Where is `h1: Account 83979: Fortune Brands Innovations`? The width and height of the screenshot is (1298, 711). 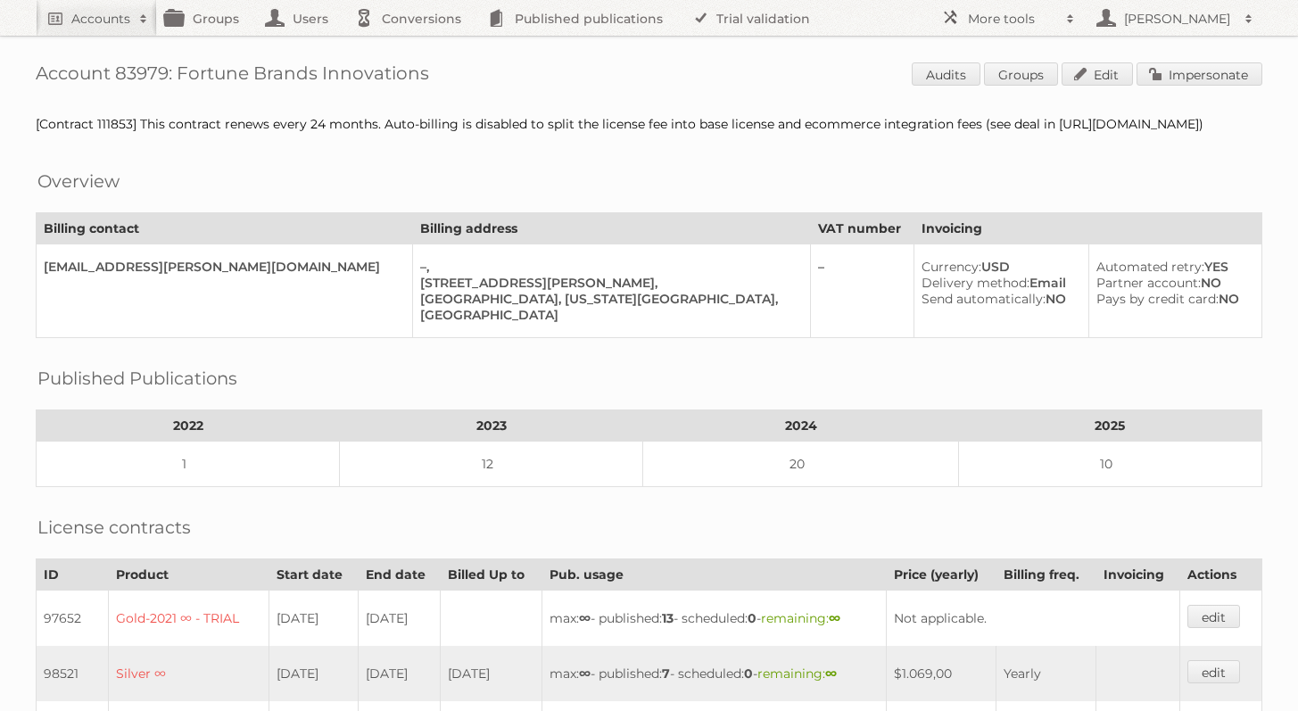 h1: Account 83979: Fortune Brands Innovations is located at coordinates (649, 76).